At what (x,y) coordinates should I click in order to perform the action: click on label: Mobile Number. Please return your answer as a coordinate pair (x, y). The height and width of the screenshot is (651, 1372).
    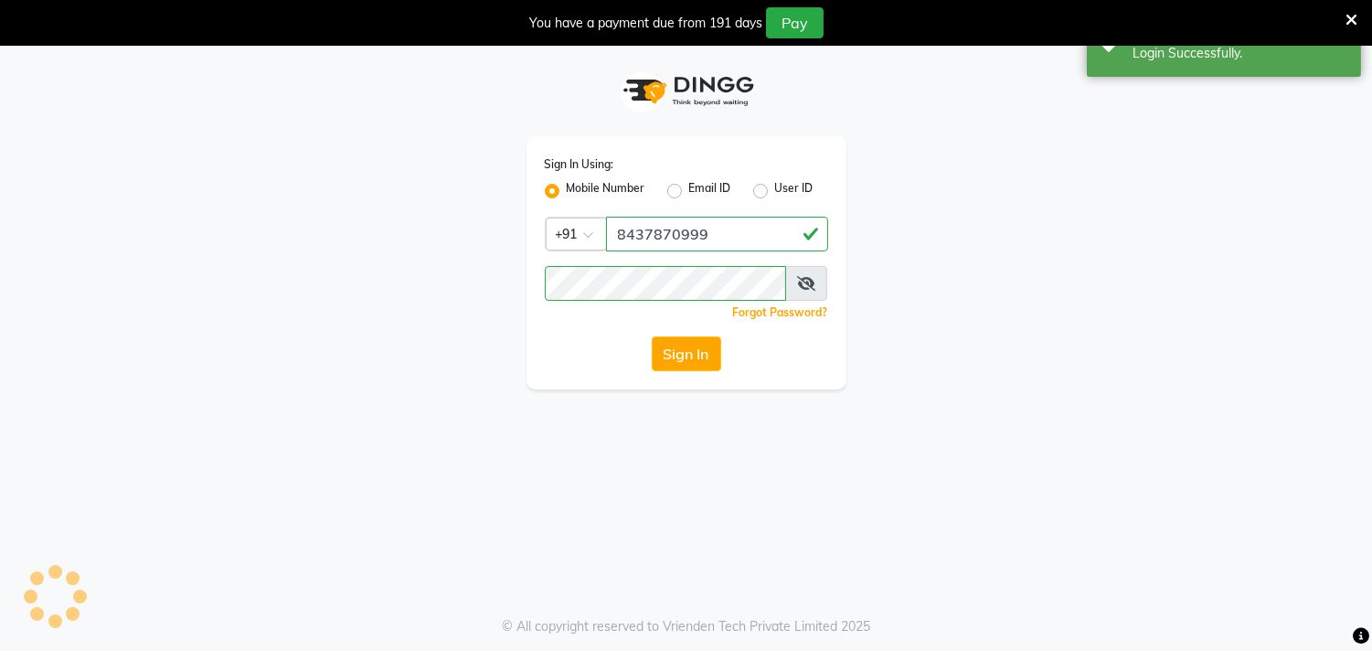
    Looking at the image, I should click on (606, 191).